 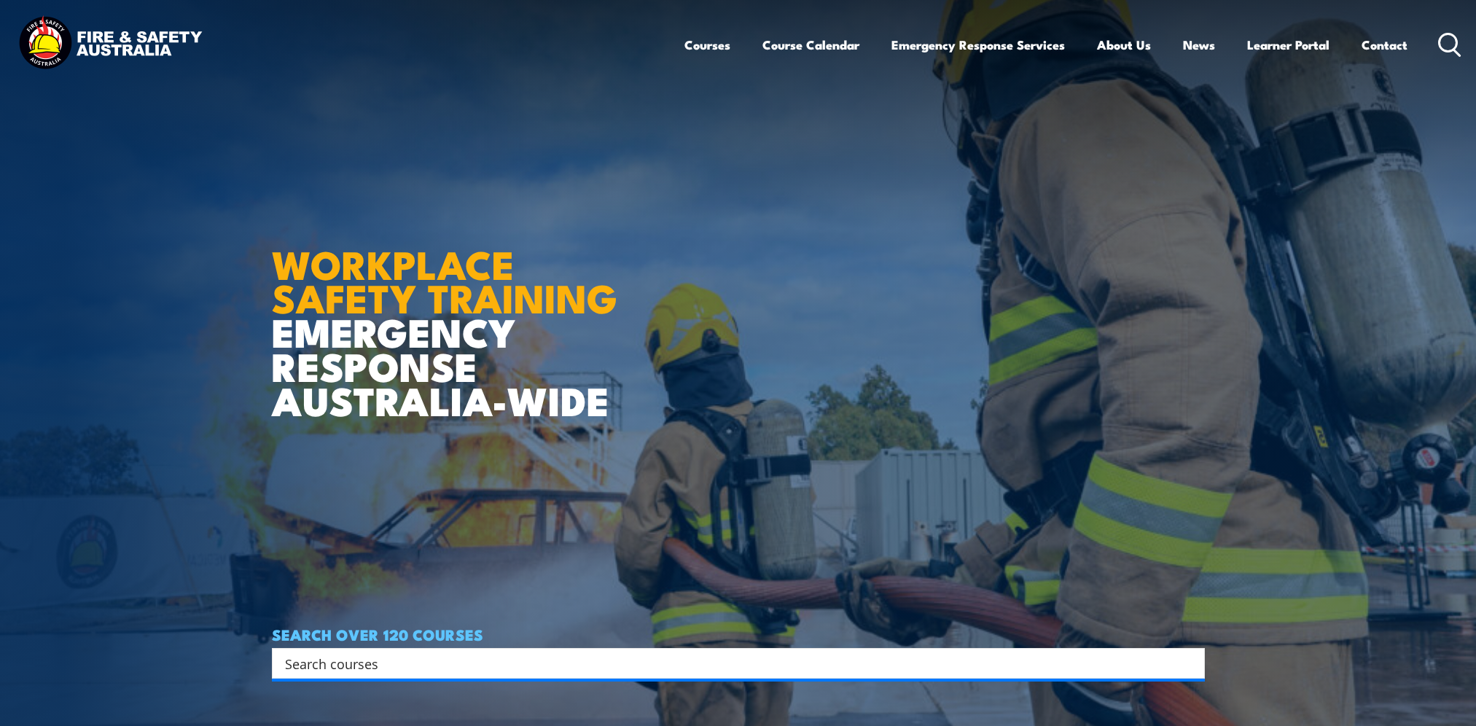 What do you see at coordinates (738, 634) in the screenshot?
I see `h4: SEARCH OVER 120 COURSES` at bounding box center [738, 634].